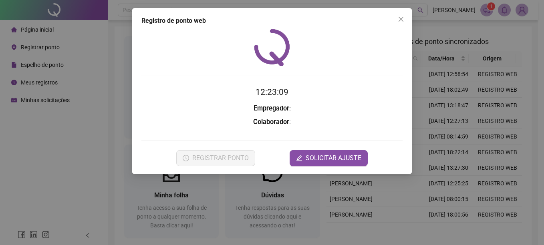 The height and width of the screenshot is (245, 544). Describe the element at coordinates (401, 19) in the screenshot. I see `span: close` at that location.